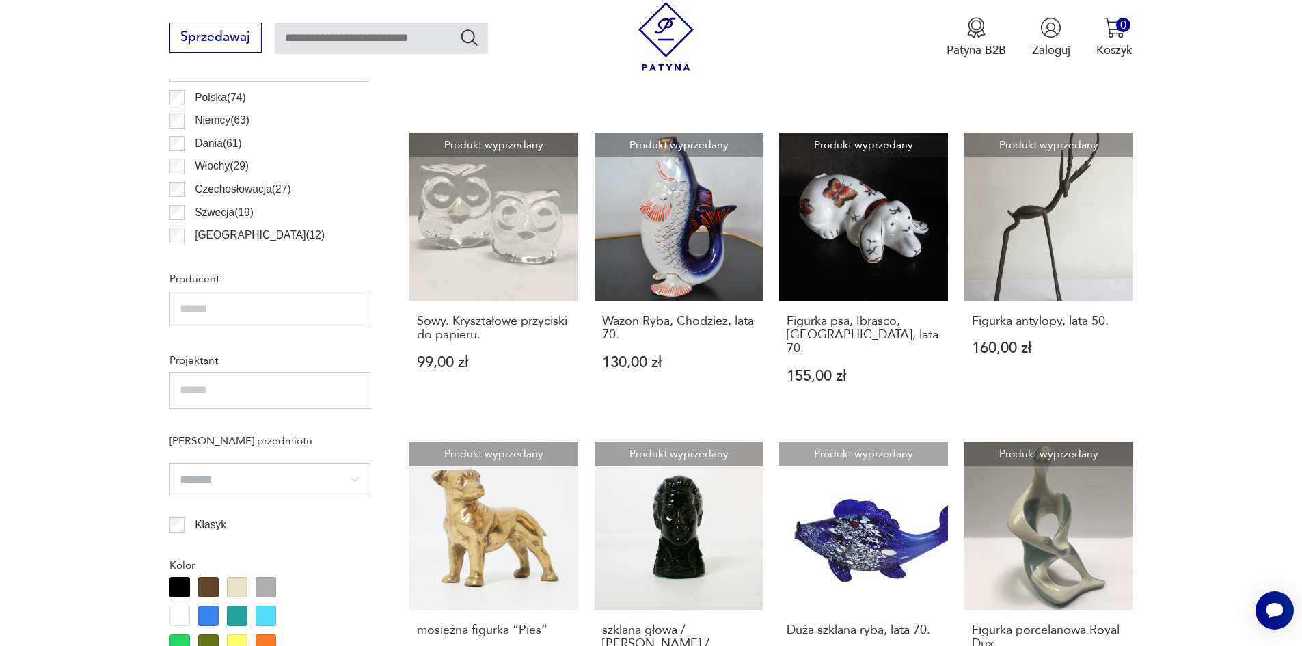  I want to click on button: Sprzedawaj, so click(215, 38).